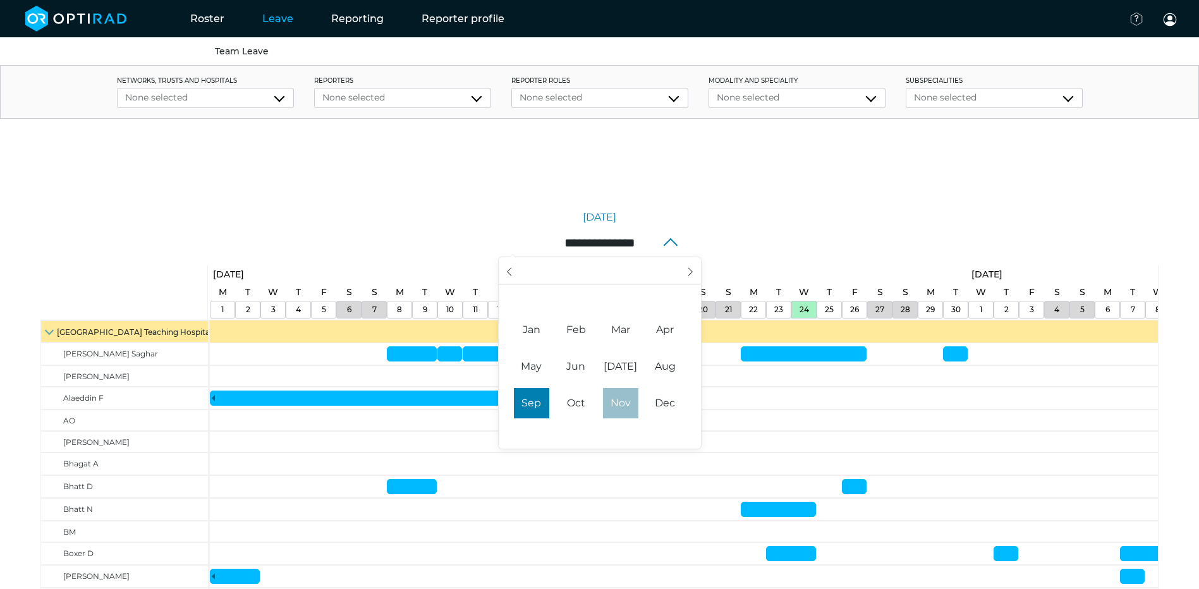 The height and width of the screenshot is (589, 1199). What do you see at coordinates (797, 80) in the screenshot?
I see `label: Modality and Speciality` at bounding box center [797, 80].